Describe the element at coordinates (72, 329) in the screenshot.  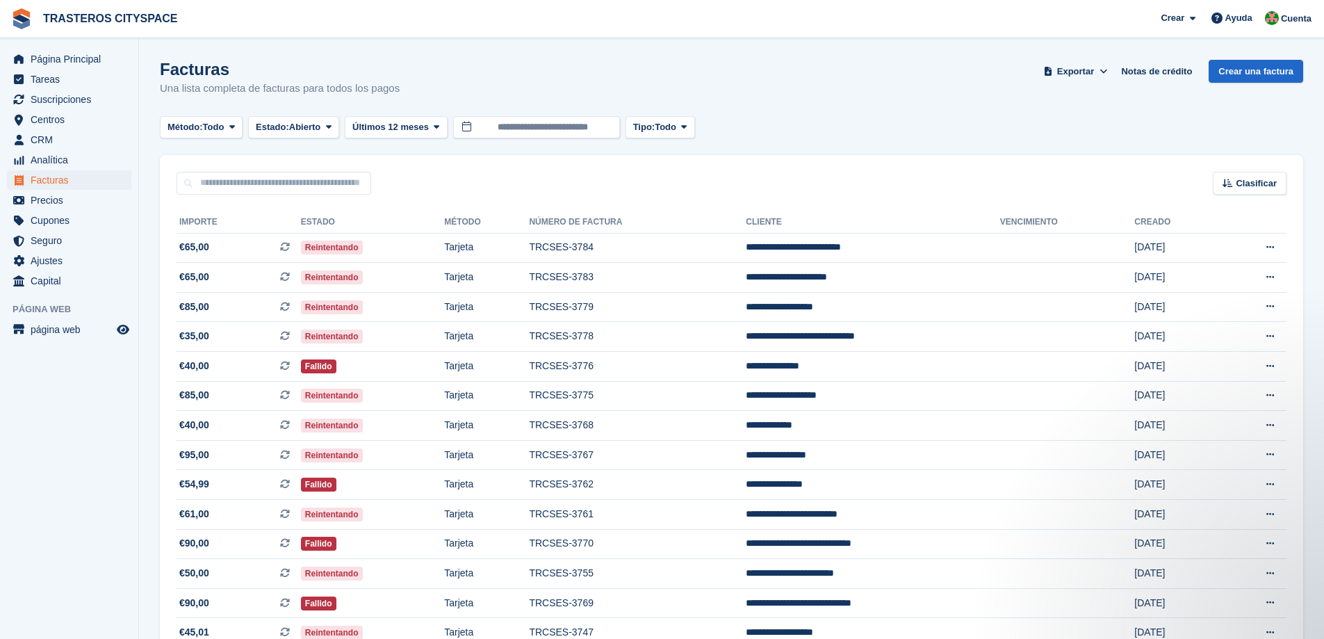
I see `span: página web` at that location.